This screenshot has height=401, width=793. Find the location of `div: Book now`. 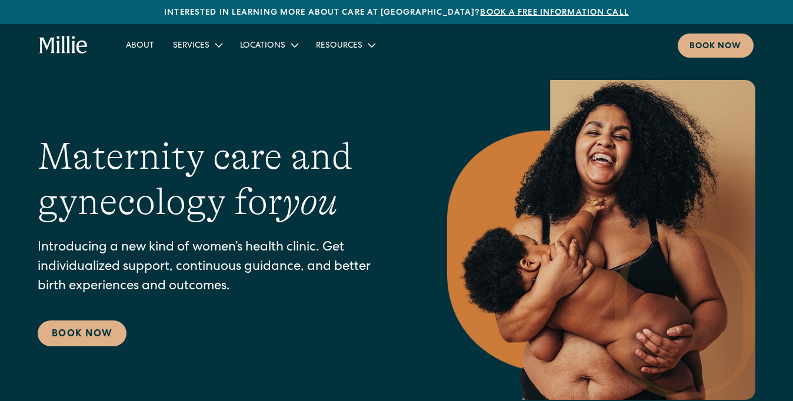

div: Book now is located at coordinates (715, 46).